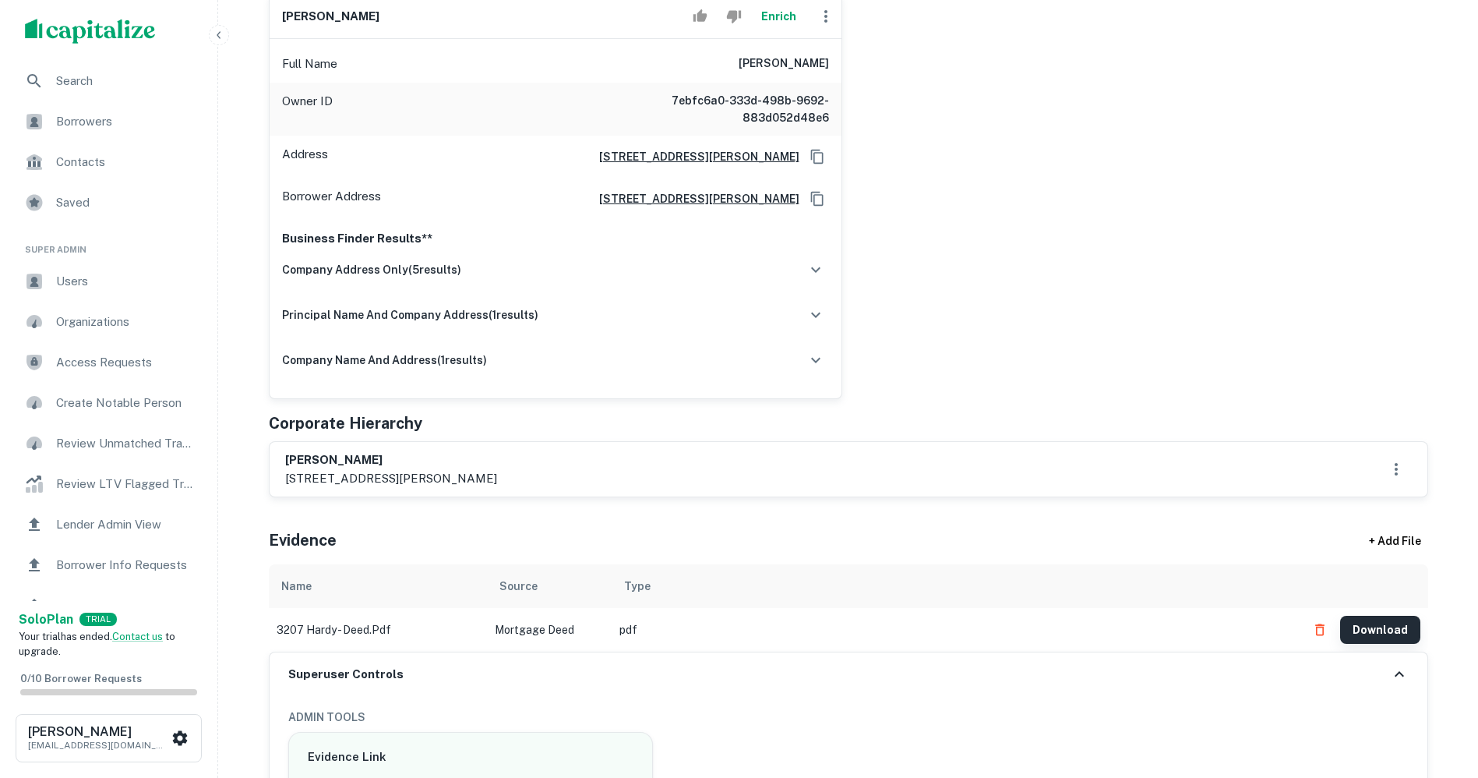 The width and height of the screenshot is (1478, 778). Describe the element at coordinates (108, 81) in the screenshot. I see `a: Search` at that location.